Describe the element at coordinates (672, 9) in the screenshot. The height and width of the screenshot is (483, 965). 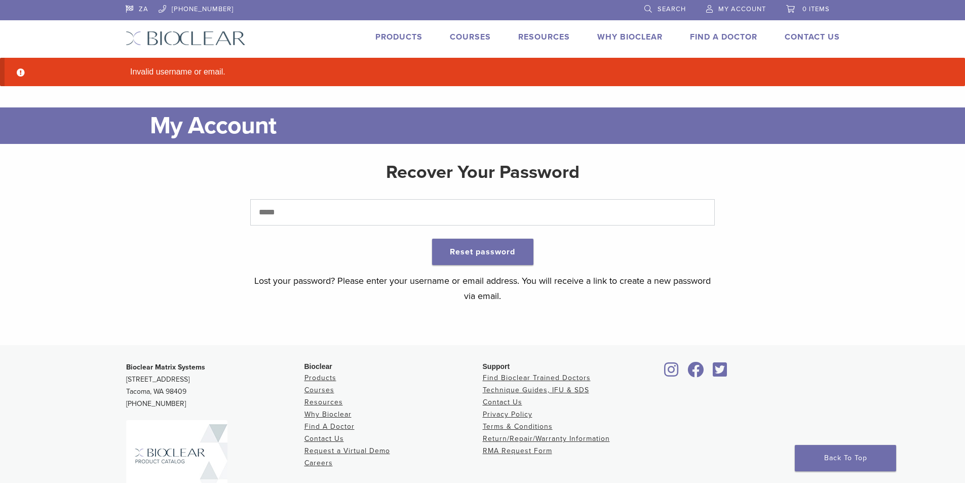
I see `span: Search` at that location.